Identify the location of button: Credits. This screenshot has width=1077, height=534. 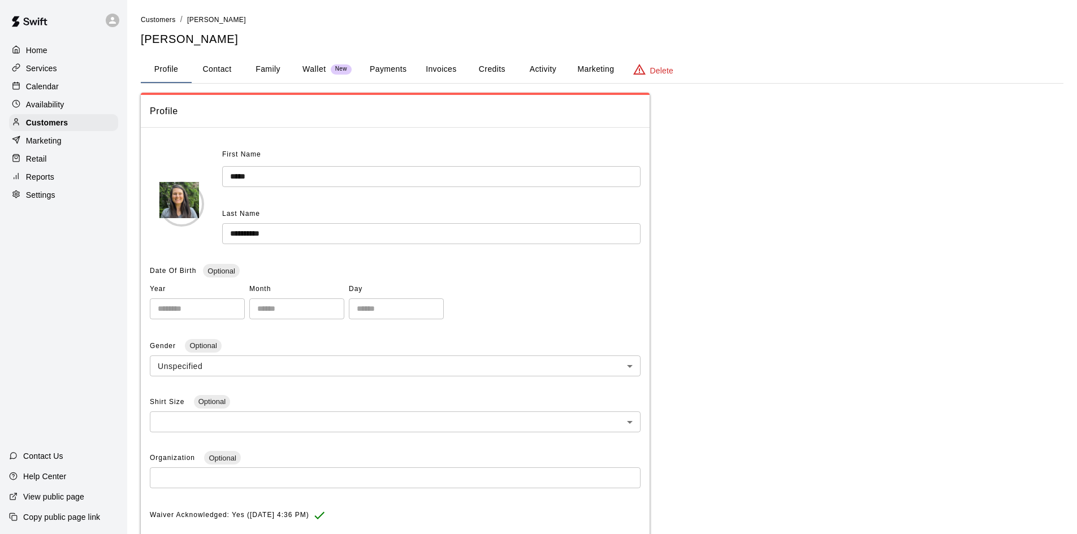
(492, 70).